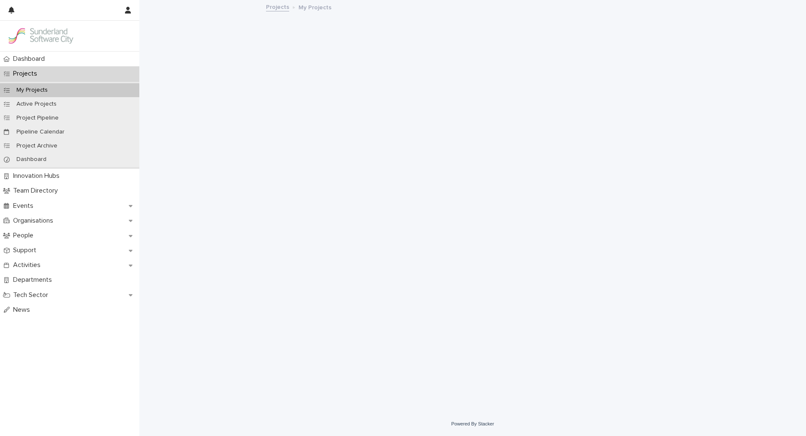  What do you see at coordinates (36, 104) in the screenshot?
I see `p: Active Projects` at bounding box center [36, 104].